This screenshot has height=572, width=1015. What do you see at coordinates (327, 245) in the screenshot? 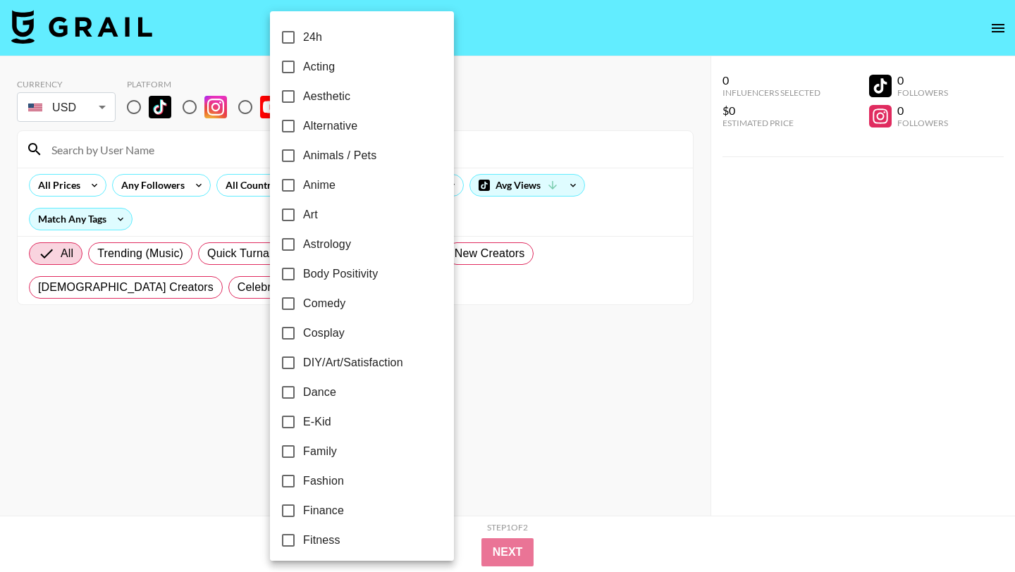
I see `span: Astrology` at bounding box center [327, 245].